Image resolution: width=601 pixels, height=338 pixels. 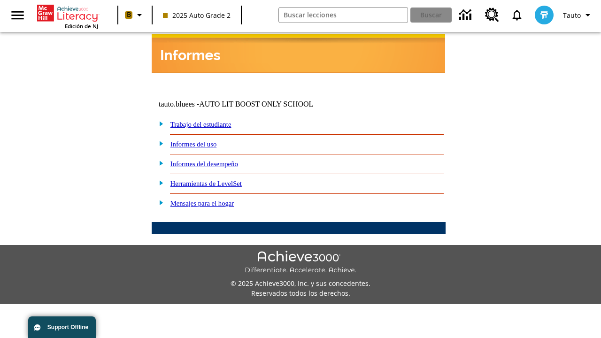 I want to click on span: Edición de NJ, so click(x=81, y=26).